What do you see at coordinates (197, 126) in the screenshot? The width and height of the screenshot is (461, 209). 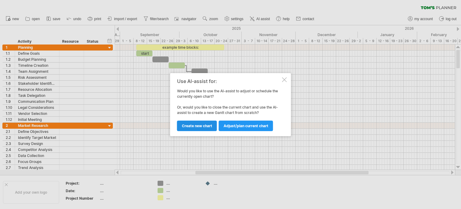 I see `span: Create new chart` at bounding box center [197, 126].